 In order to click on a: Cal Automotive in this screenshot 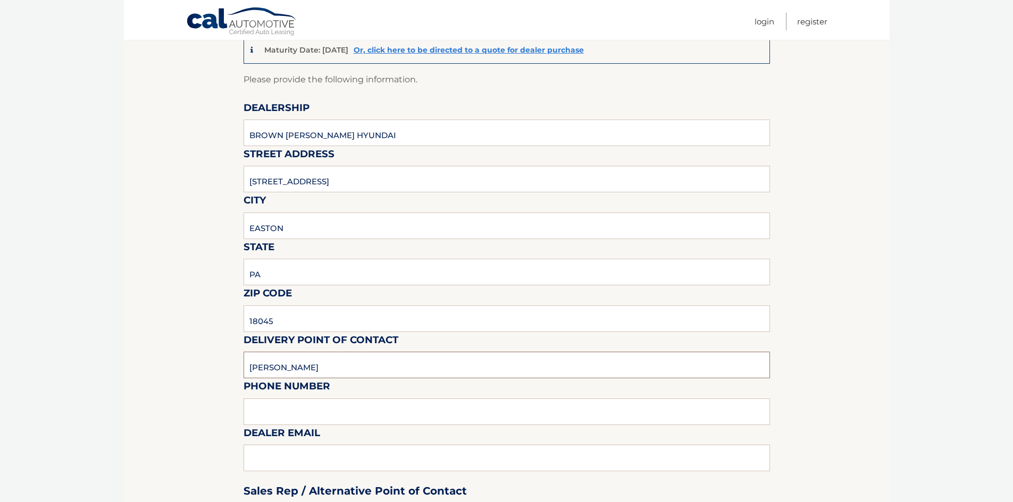, I will do `click(242, 22)`.